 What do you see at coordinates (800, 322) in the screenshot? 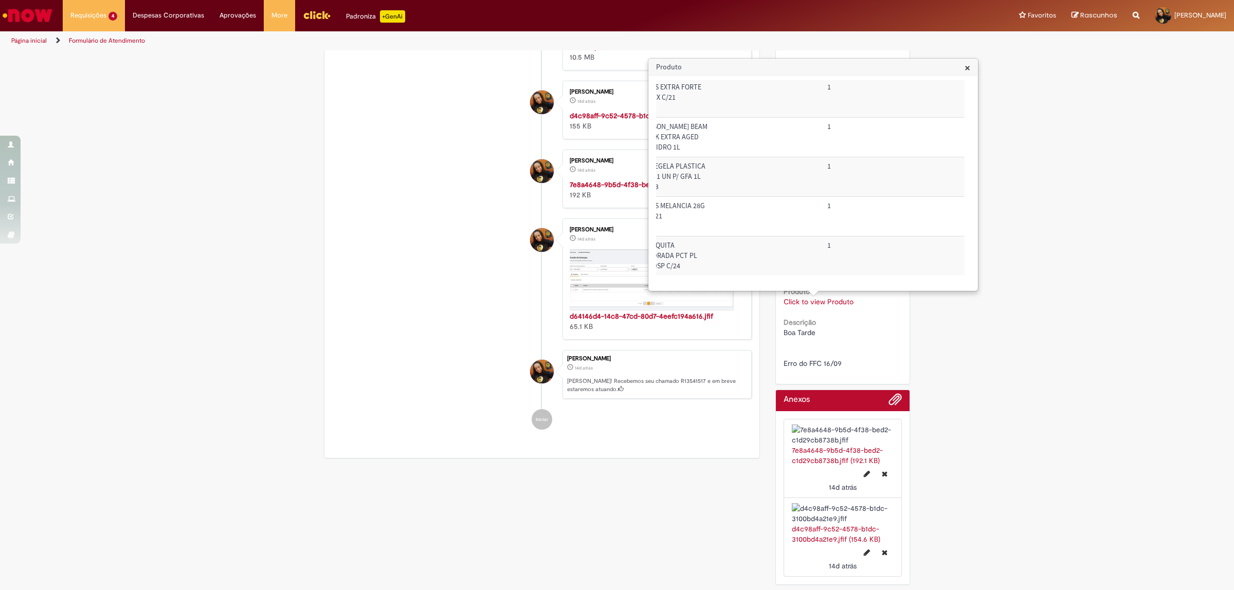
I see `b: Descrição` at bounding box center [800, 322].